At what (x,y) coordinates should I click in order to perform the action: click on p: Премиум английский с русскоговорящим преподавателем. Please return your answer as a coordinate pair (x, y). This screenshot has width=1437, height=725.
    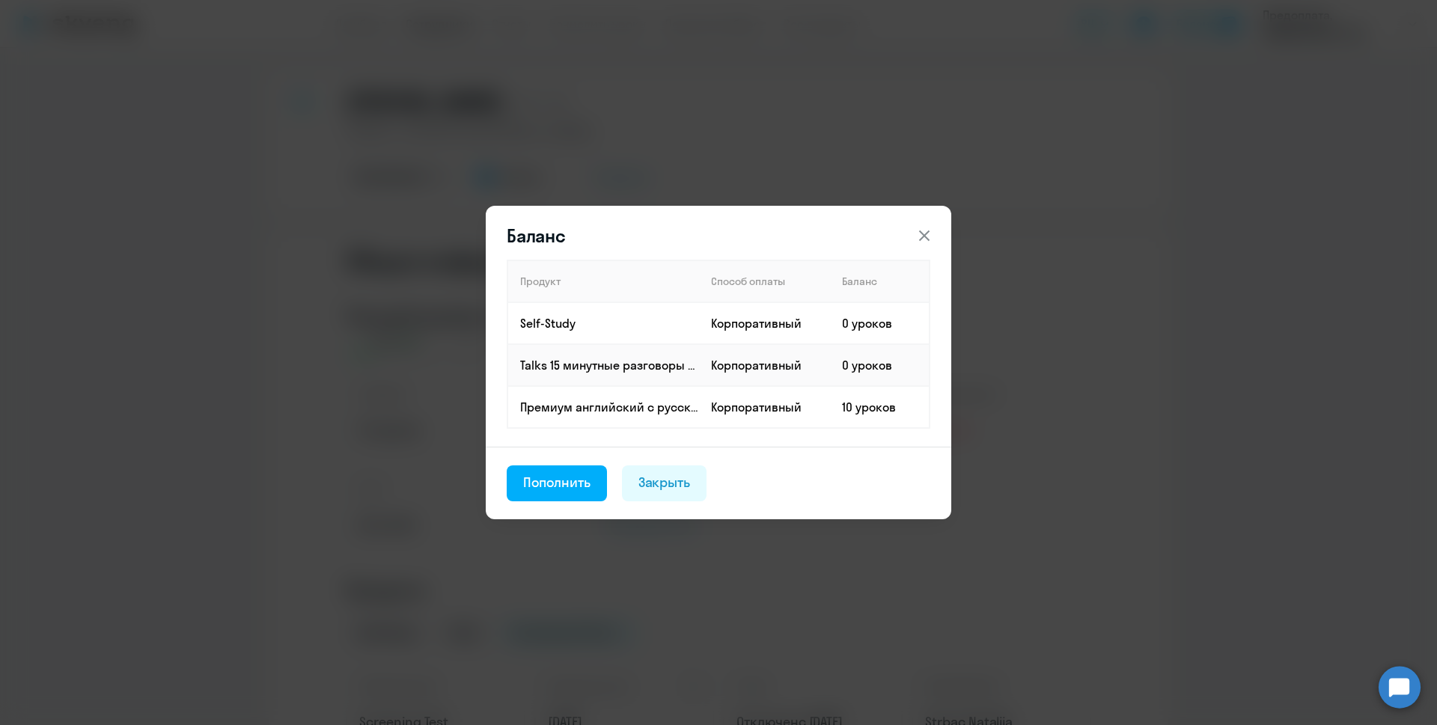
    Looking at the image, I should click on (609, 407).